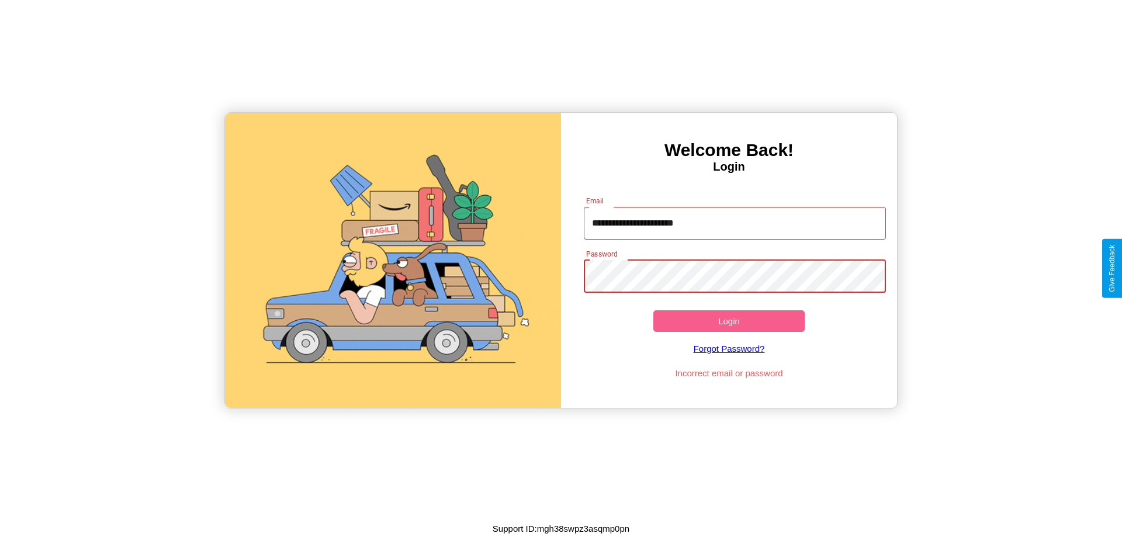 This screenshot has width=1122, height=537. I want to click on label: Email, so click(595, 200).